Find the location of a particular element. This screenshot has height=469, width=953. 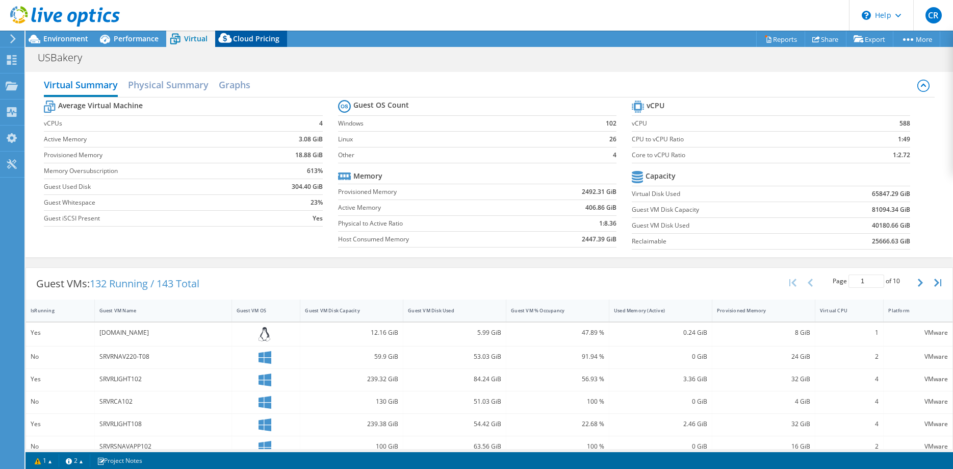

div: 12.16 GiB is located at coordinates (351, 332).